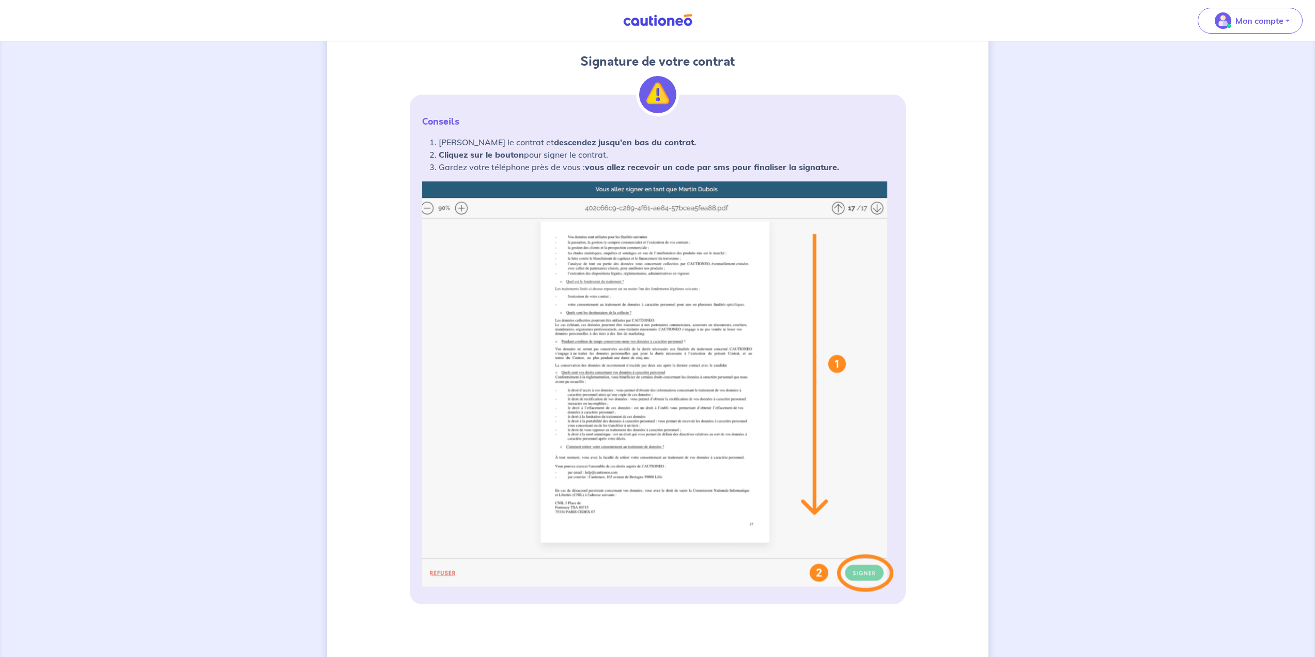 The height and width of the screenshot is (657, 1315). What do you see at coordinates (1259, 21) in the screenshot?
I see `p: Mon compte` at bounding box center [1259, 21].